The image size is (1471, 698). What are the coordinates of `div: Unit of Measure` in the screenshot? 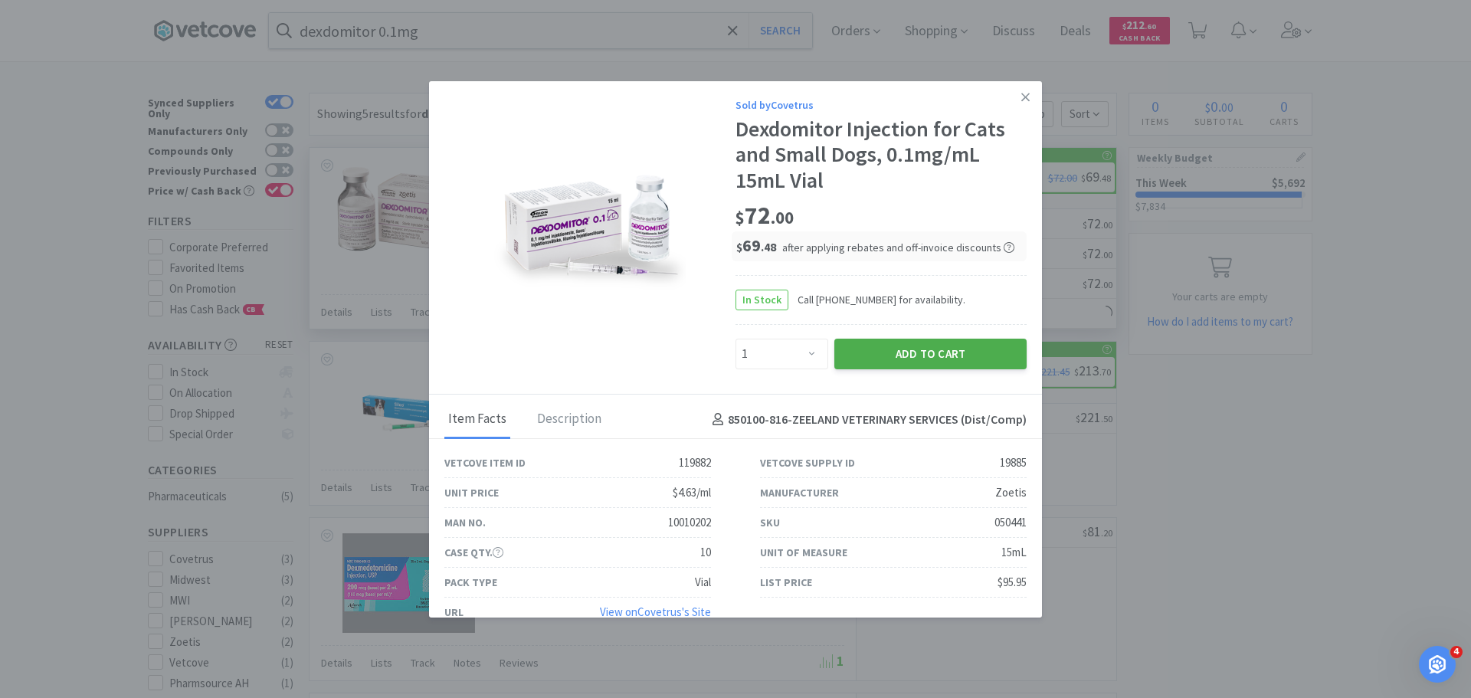 It's located at (804, 552).